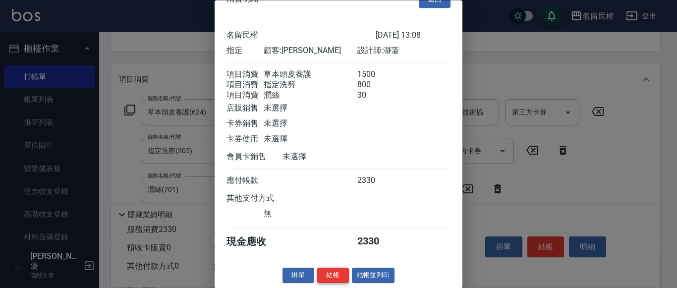  What do you see at coordinates (254, 242) in the screenshot?
I see `div: 現金應收` at bounding box center [254, 242].